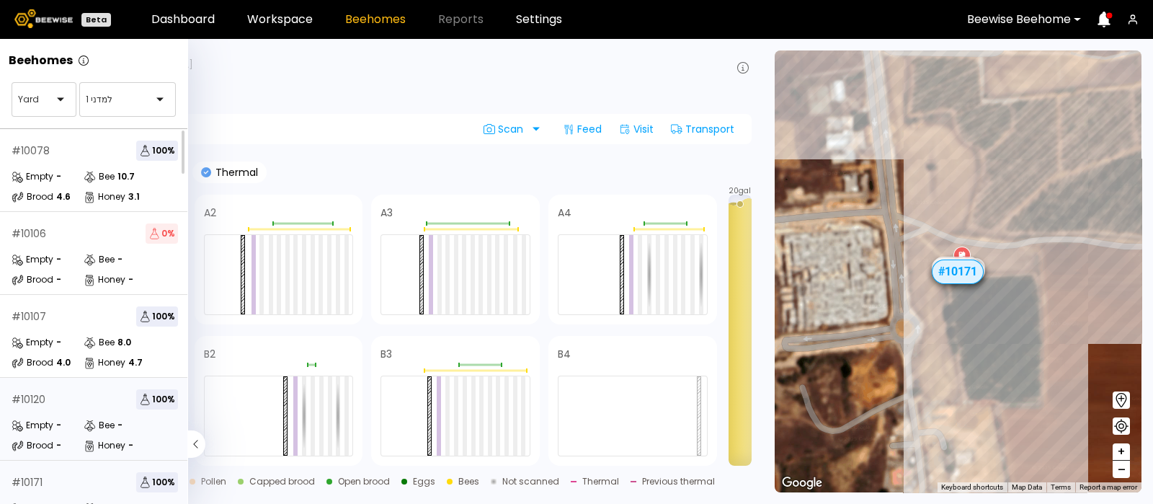 The image size is (1153, 504). I want to click on h4: A4, so click(564, 213).